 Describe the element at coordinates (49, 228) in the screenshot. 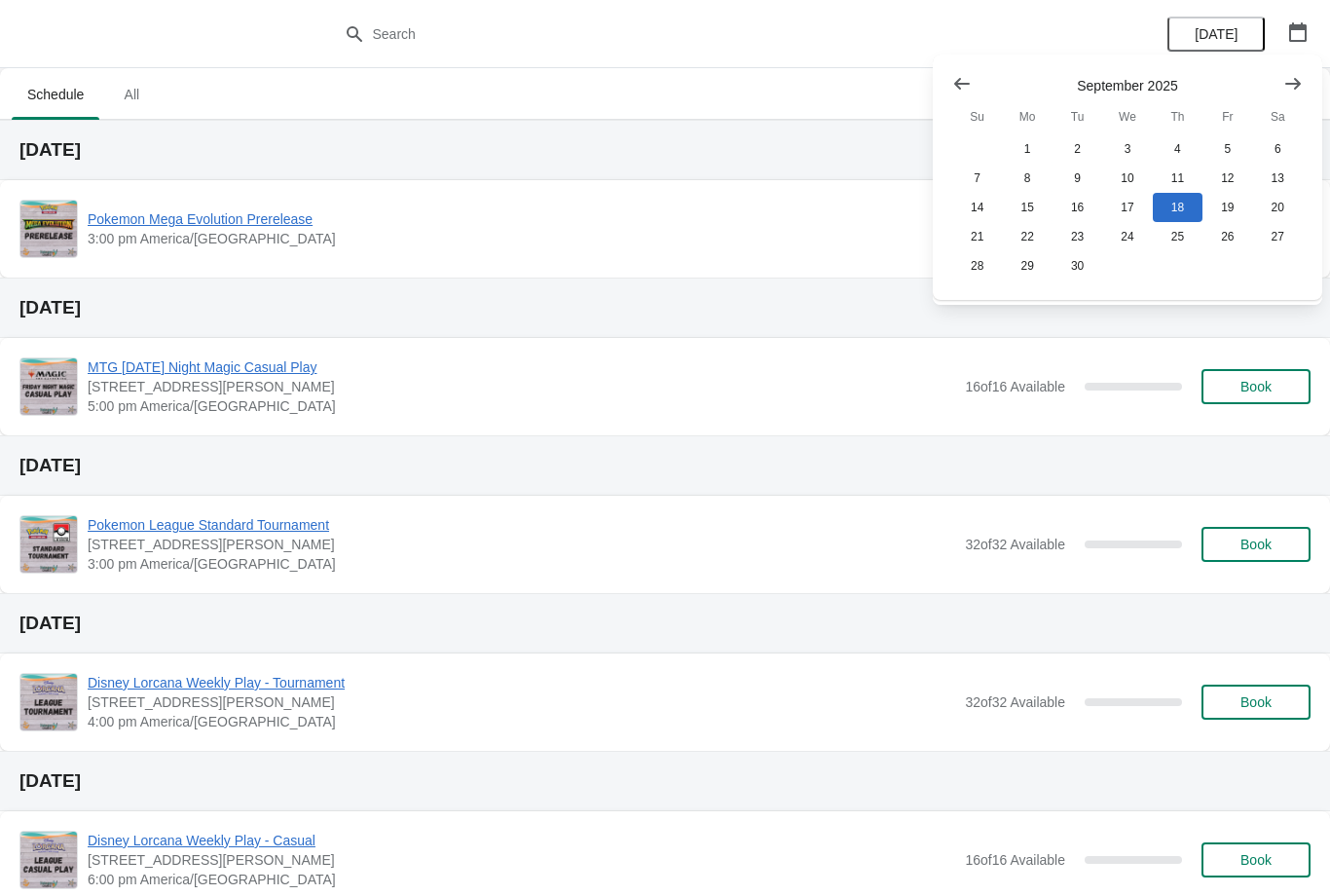

I see `img: Pokemon Mega Evolution Prerelease | | 3:00 pm America/Chicago` at that location.